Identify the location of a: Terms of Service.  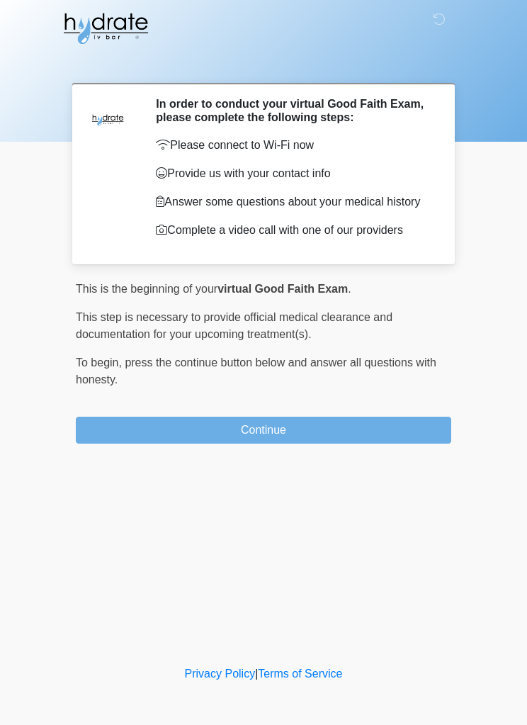
(300, 673).